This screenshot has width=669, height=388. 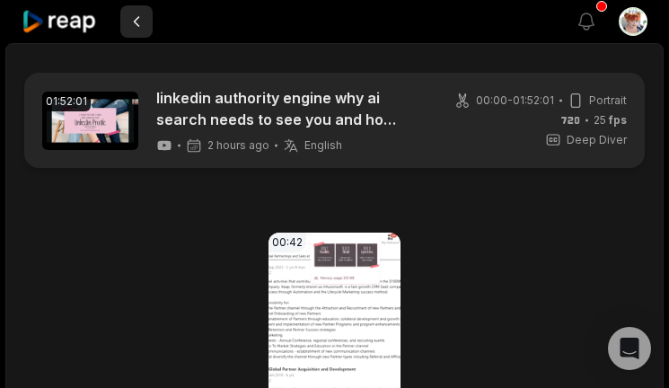 I want to click on span: Deep Diver, so click(x=596, y=140).